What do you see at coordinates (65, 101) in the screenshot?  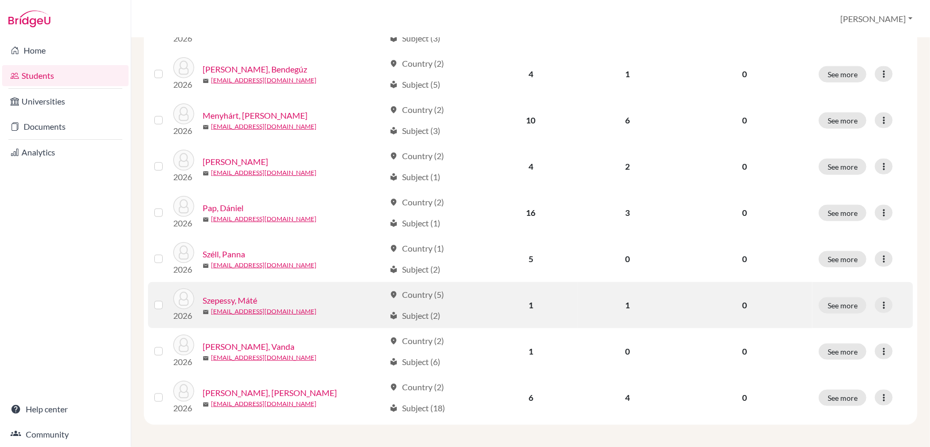 I see `a: Universities` at bounding box center [65, 101].